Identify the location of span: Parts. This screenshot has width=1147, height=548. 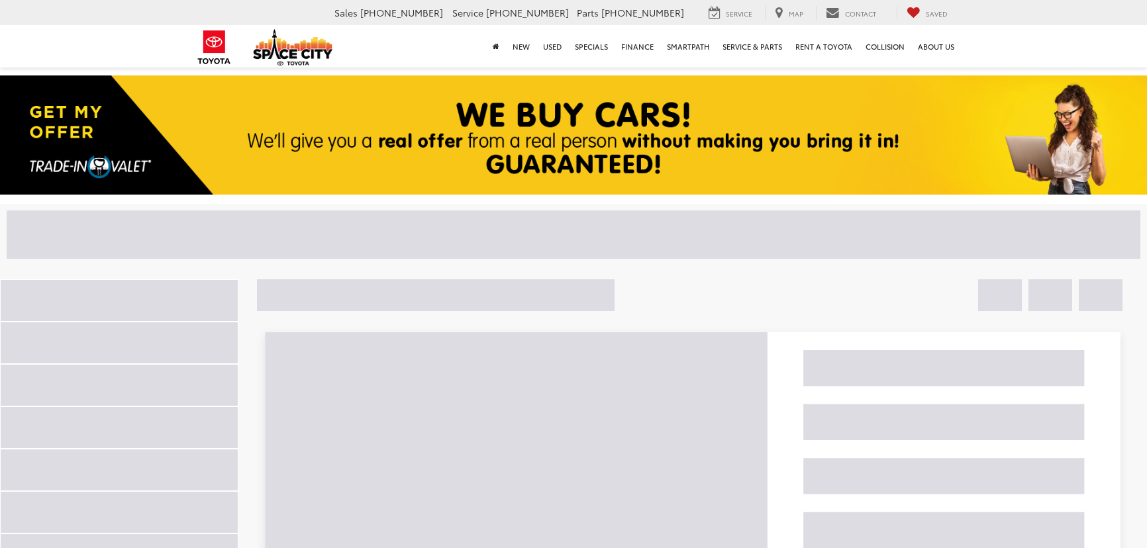
(587, 13).